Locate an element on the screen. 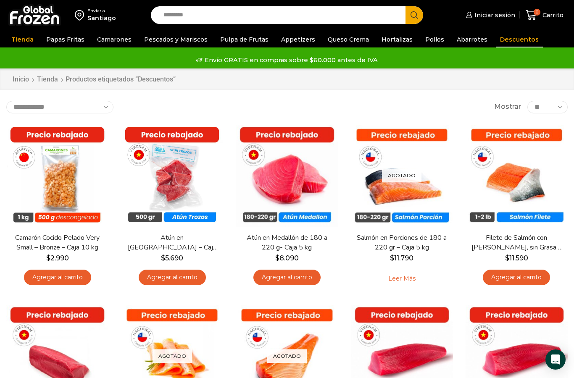 The width and height of the screenshot is (574, 378). select: Pedido de la tienda is located at coordinates (60, 107).